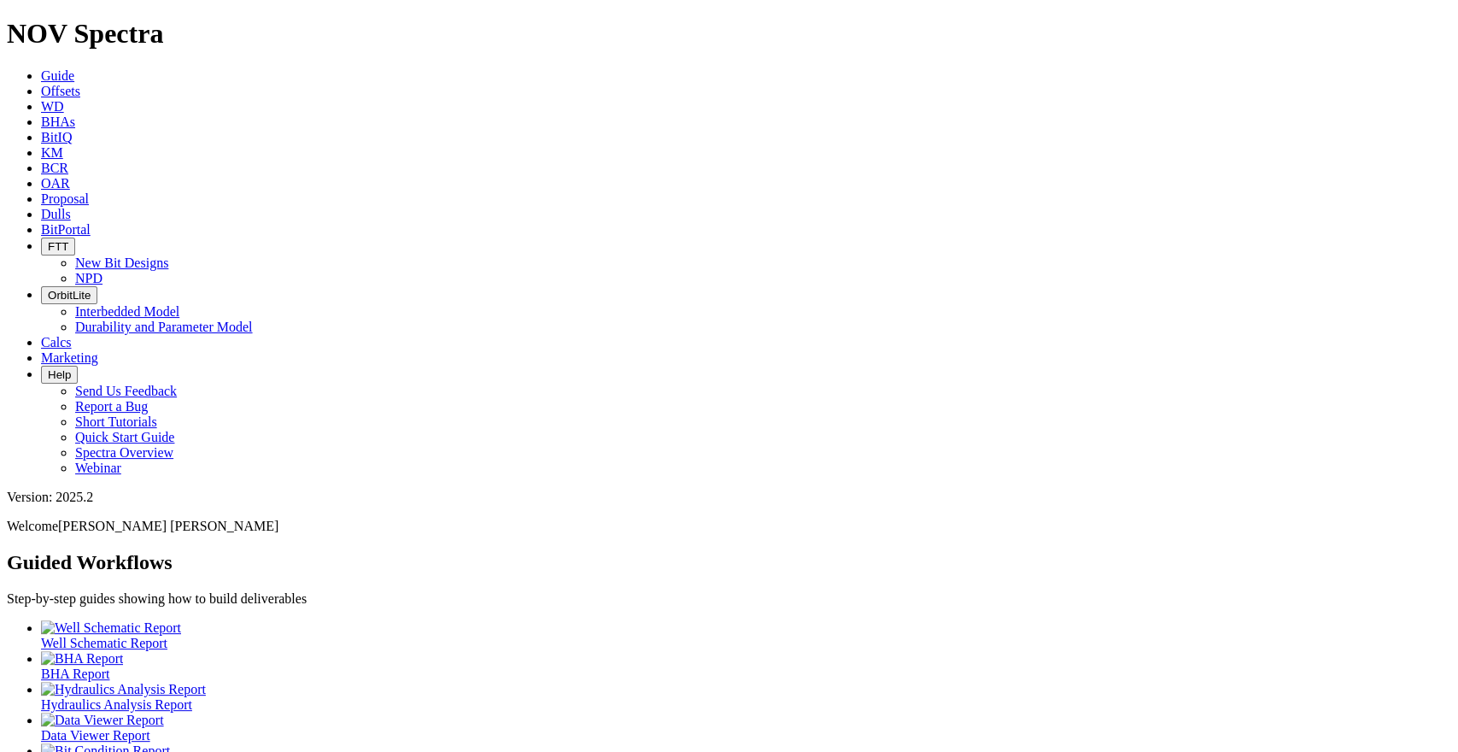  I want to click on div: Version: 2025.2, so click(729, 497).